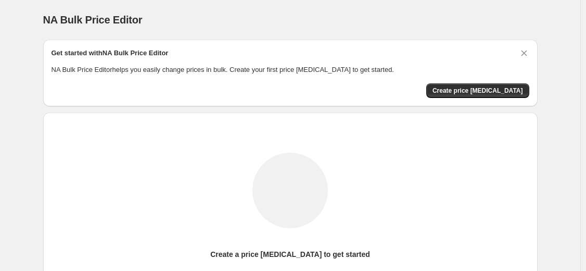  What do you see at coordinates (478, 91) in the screenshot?
I see `button: Create price change job` at bounding box center [478, 91].